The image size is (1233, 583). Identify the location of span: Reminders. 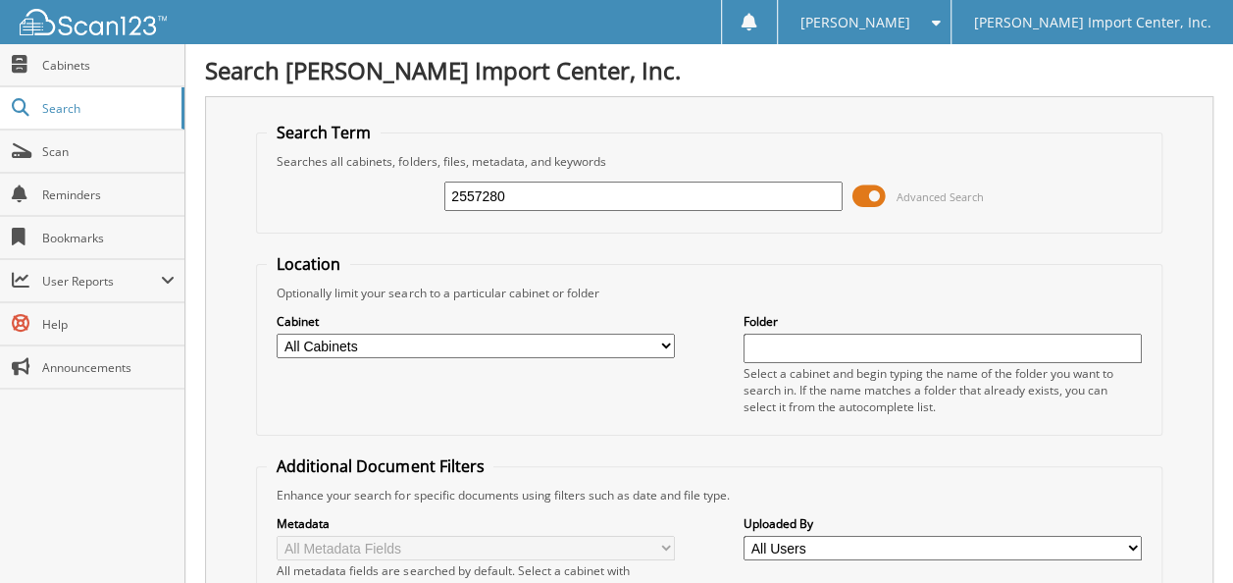
(108, 194).